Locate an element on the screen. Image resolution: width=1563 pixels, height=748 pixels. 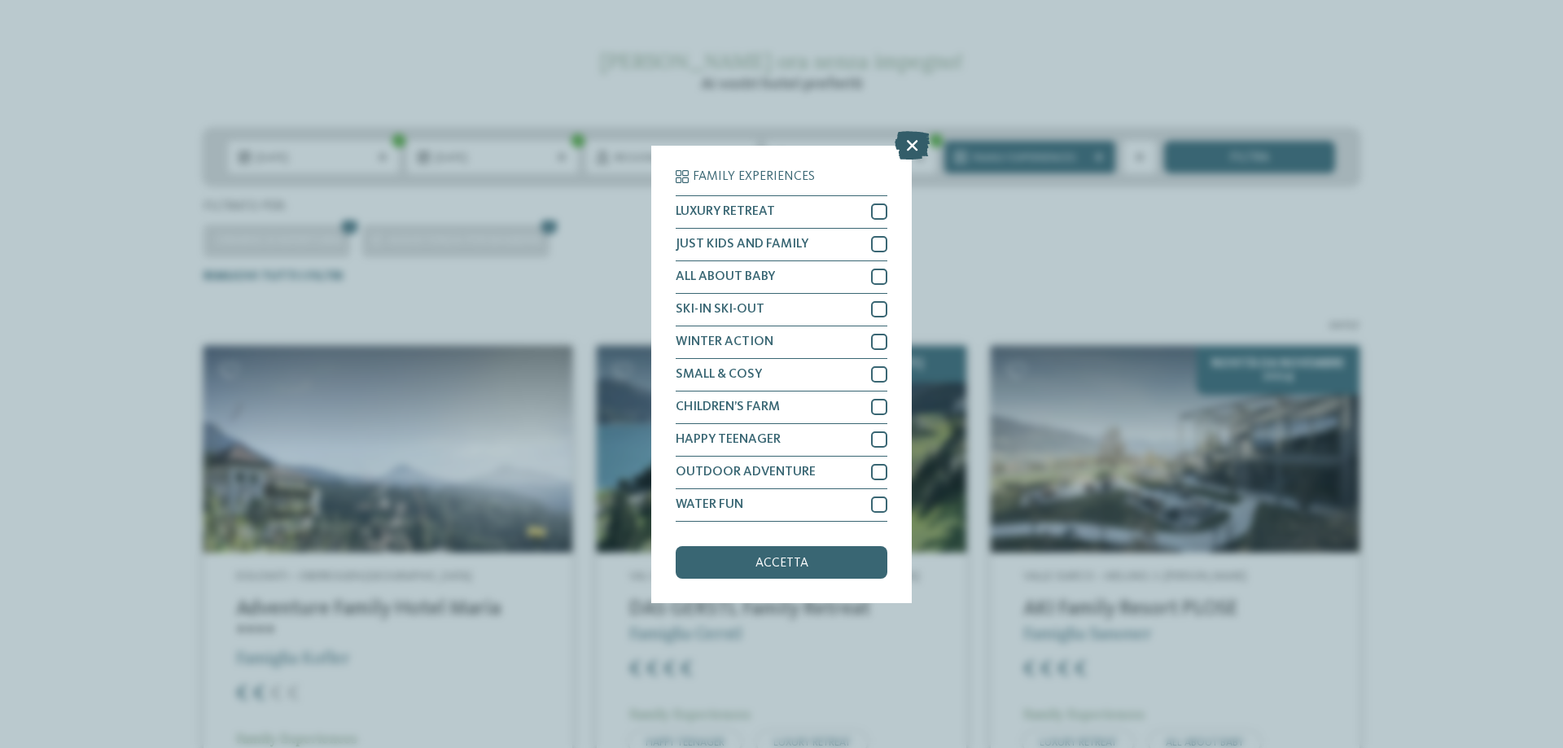
span: accetta is located at coordinates (782, 563).